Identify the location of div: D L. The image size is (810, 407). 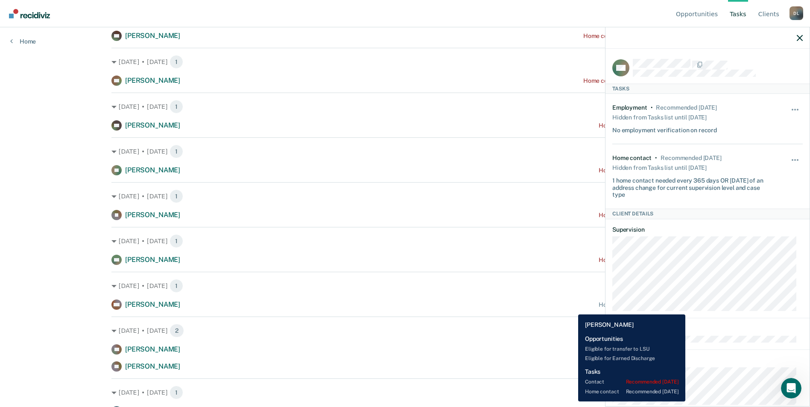
(796, 13).